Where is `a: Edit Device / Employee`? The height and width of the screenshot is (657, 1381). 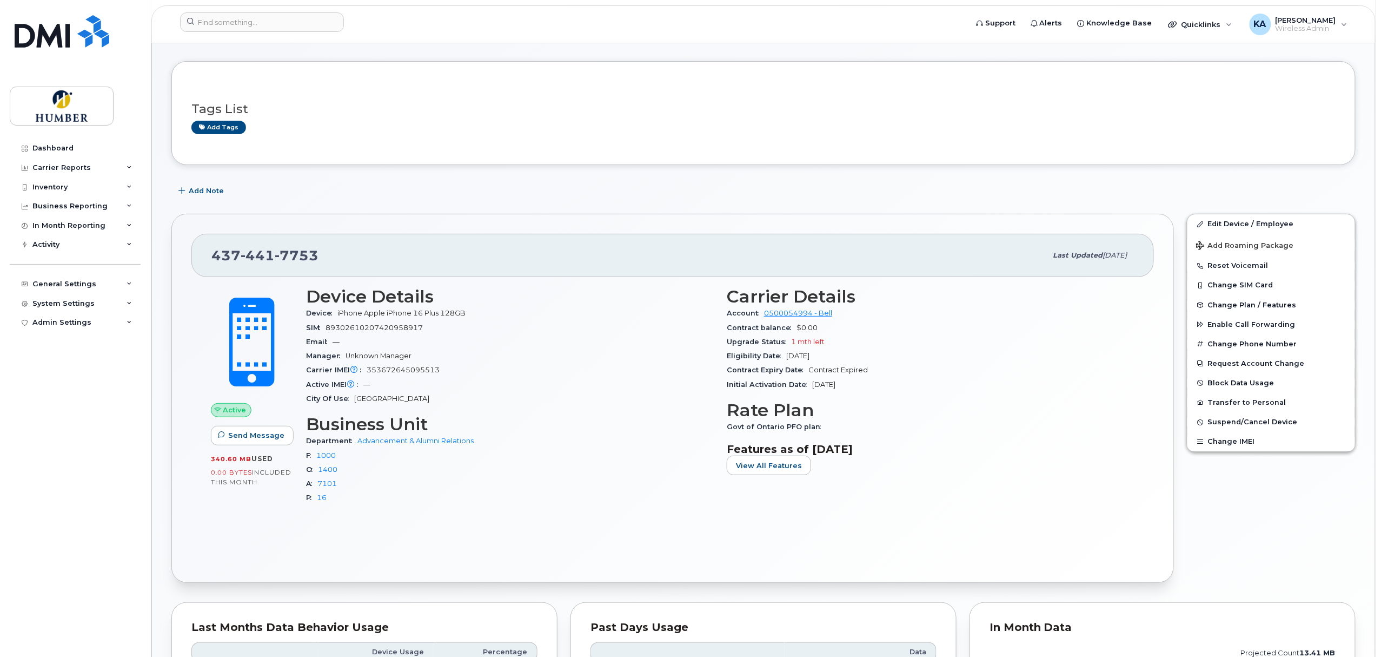
a: Edit Device / Employee is located at coordinates (1271, 224).